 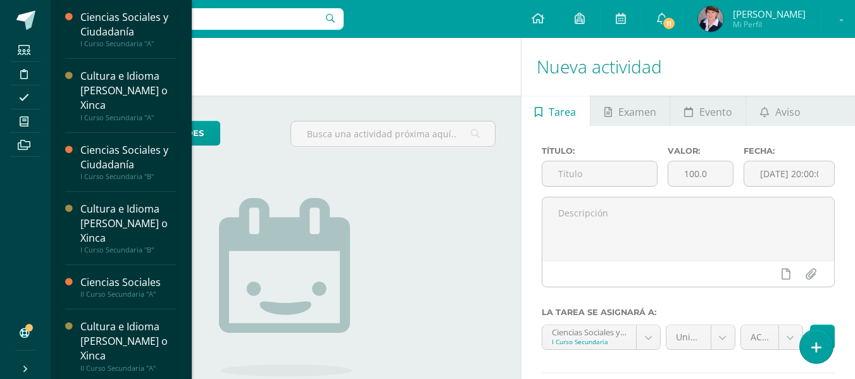 I want to click on div: Ciencias Sociales, so click(x=128, y=282).